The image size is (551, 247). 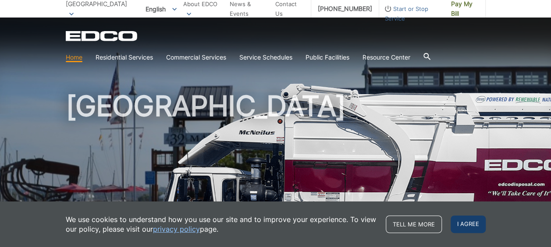 What do you see at coordinates (196, 57) in the screenshot?
I see `a: Commercial Services` at bounding box center [196, 57].